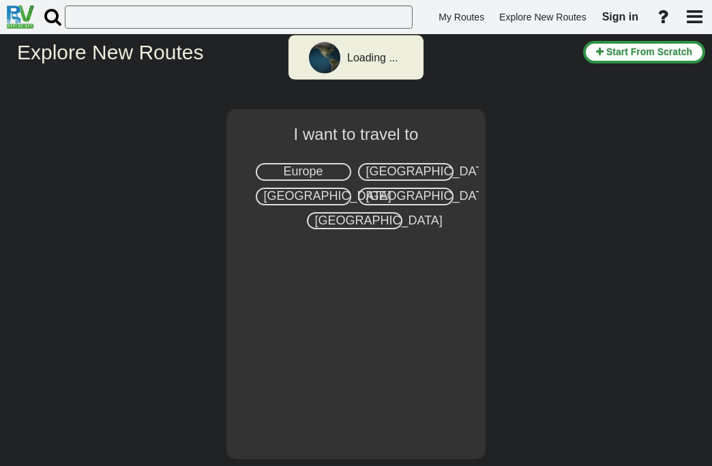 This screenshot has height=466, width=712. What do you see at coordinates (20, 17) in the screenshot?
I see `img: RvPlanetLogo.png` at bounding box center [20, 17].